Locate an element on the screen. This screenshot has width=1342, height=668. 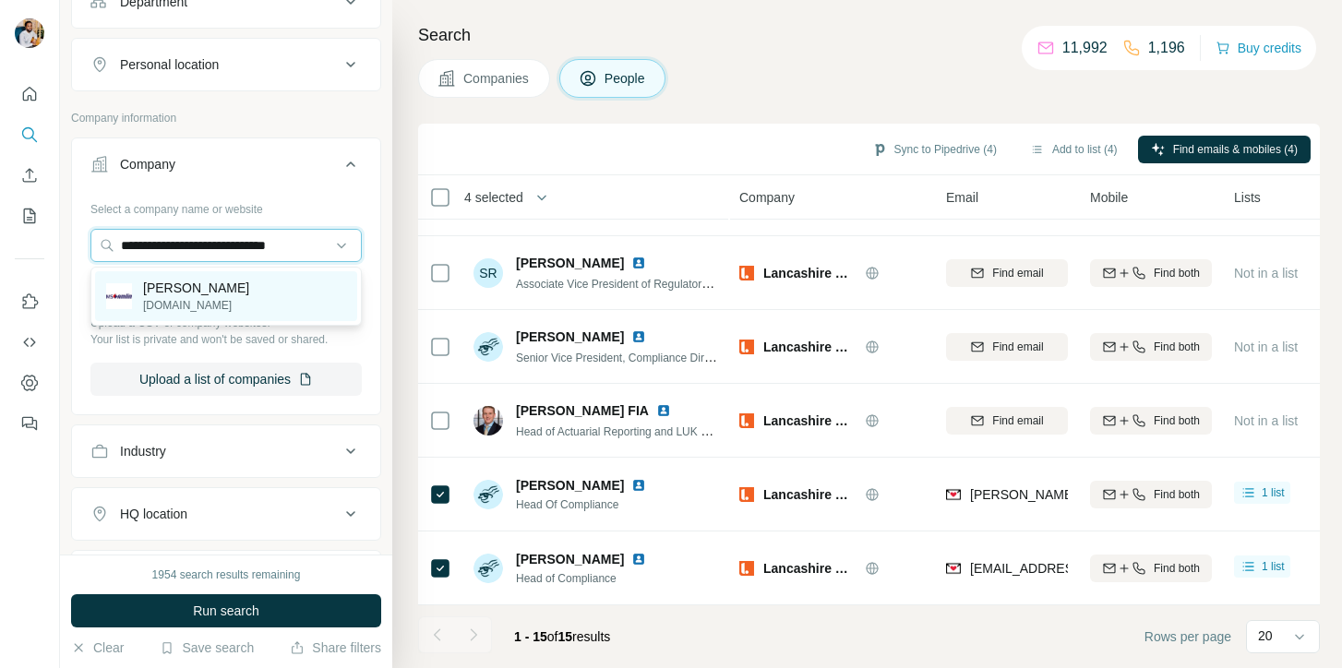
button: Personal location is located at coordinates (226, 65).